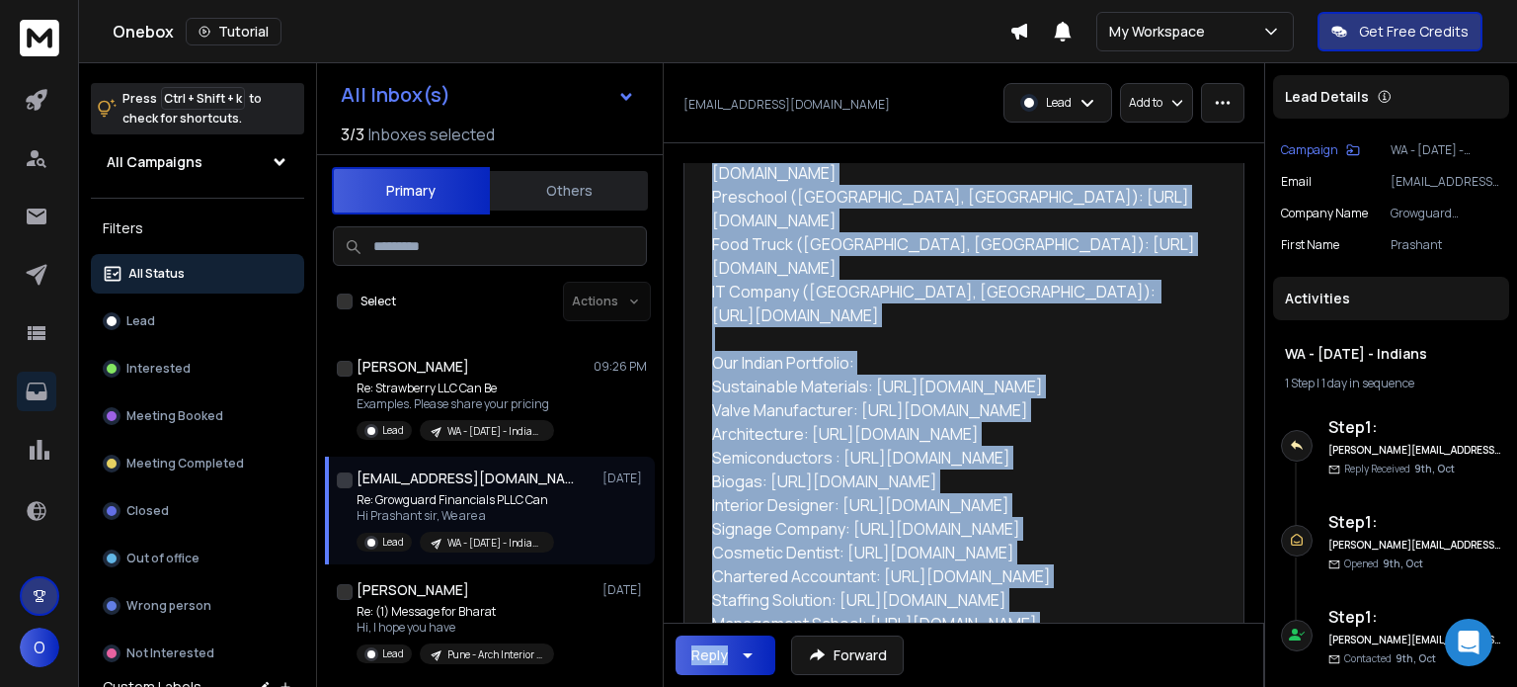  Describe the element at coordinates (1469, 642) in the screenshot. I see `div: Open Intercom Messenger` at that location.